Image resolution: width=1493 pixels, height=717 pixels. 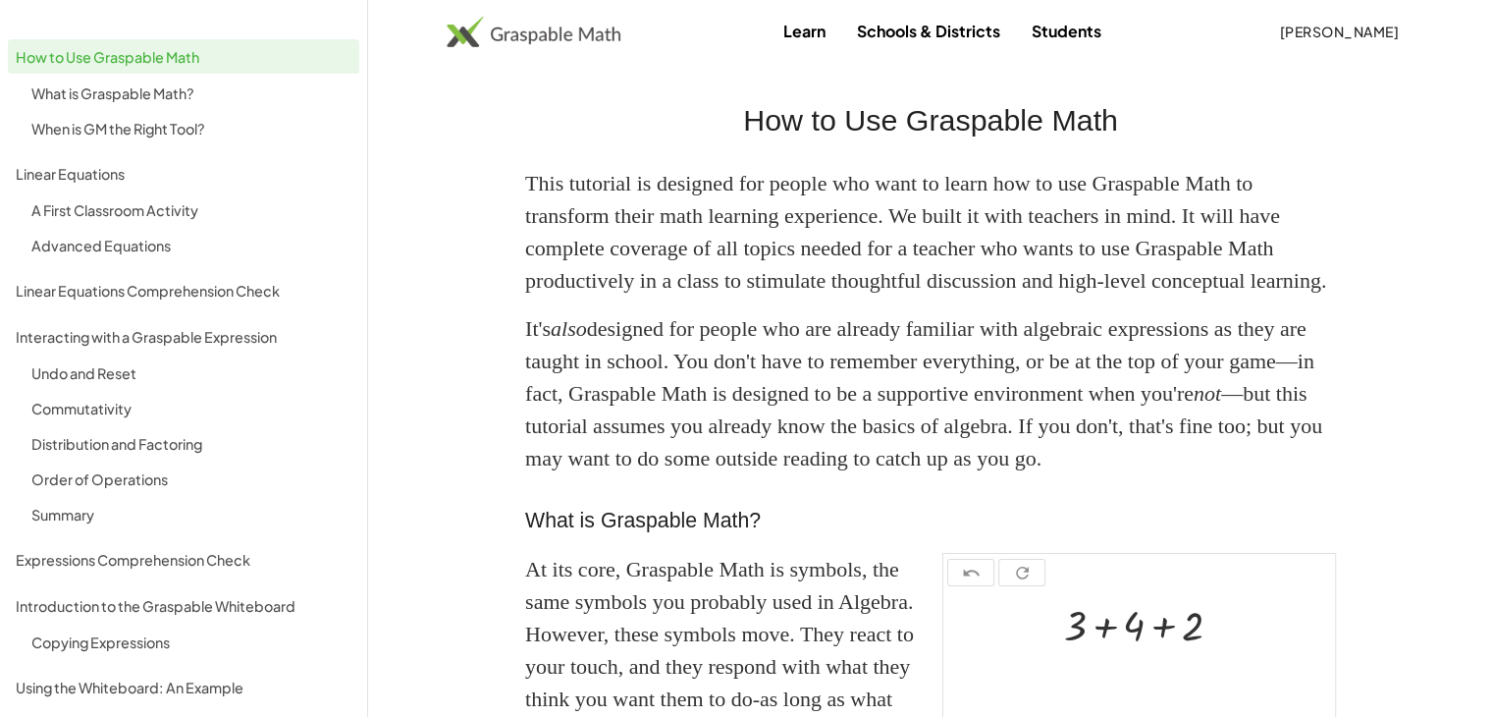 I want to click on div: When is GM the Right Tool?, so click(x=191, y=129).